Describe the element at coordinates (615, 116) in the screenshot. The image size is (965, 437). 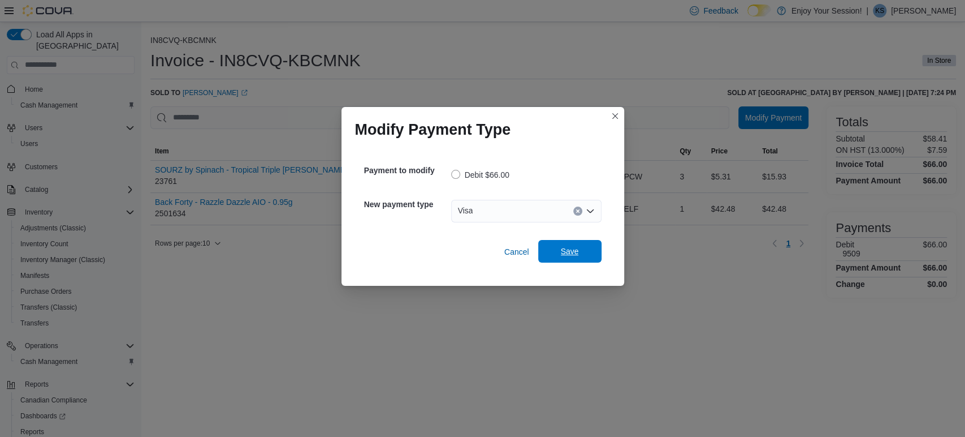
I see `button: Closes this modal window` at that location.